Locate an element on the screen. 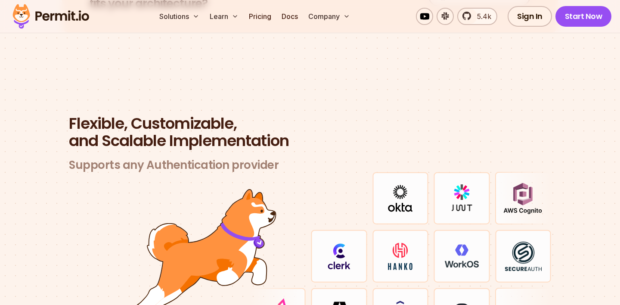  h2: and Scalable Implementation is located at coordinates (310, 132).